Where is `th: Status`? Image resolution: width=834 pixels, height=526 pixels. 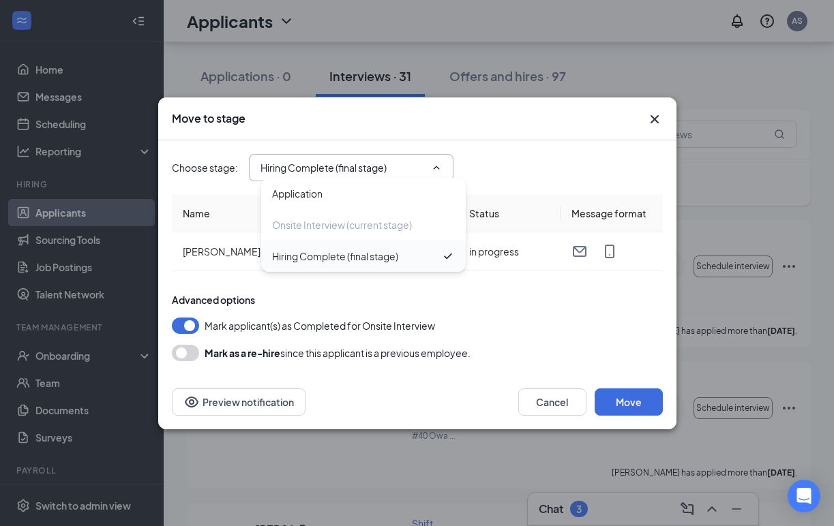
th: Status is located at coordinates (509, 213).